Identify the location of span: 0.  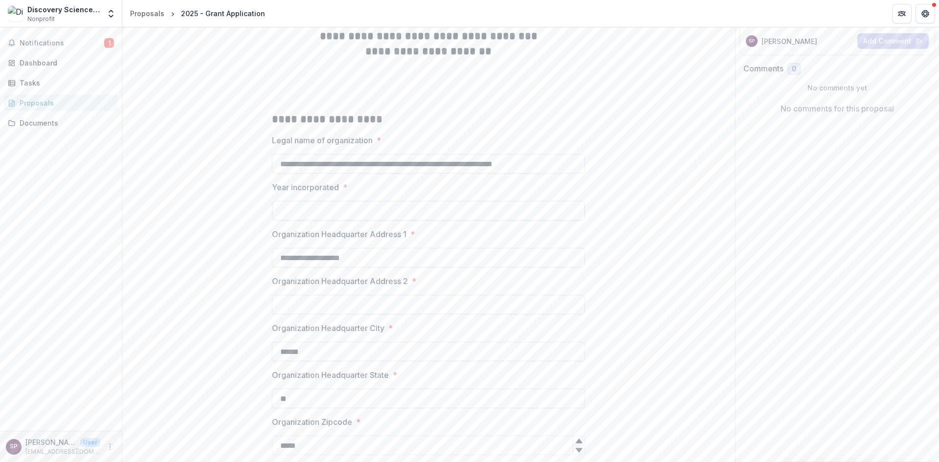
(794, 69).